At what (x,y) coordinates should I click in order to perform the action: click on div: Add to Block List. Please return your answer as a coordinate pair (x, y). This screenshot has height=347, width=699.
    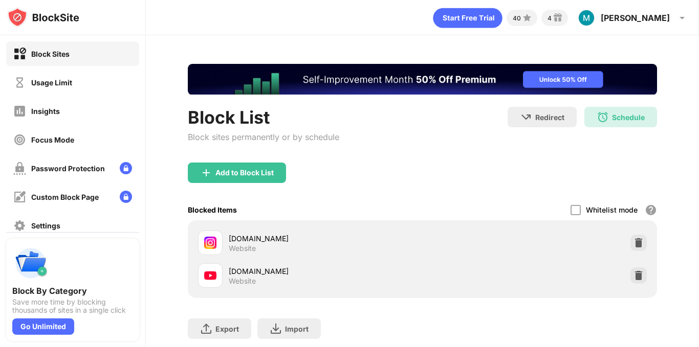
    Looking at the image, I should click on (245, 173).